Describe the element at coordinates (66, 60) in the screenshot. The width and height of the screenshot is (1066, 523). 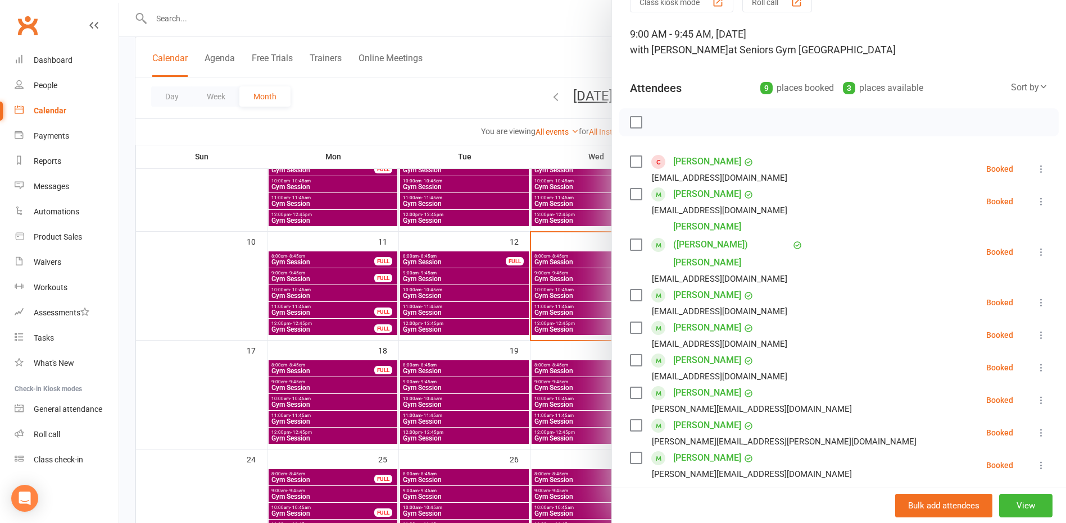
I see `a: Dashboard` at that location.